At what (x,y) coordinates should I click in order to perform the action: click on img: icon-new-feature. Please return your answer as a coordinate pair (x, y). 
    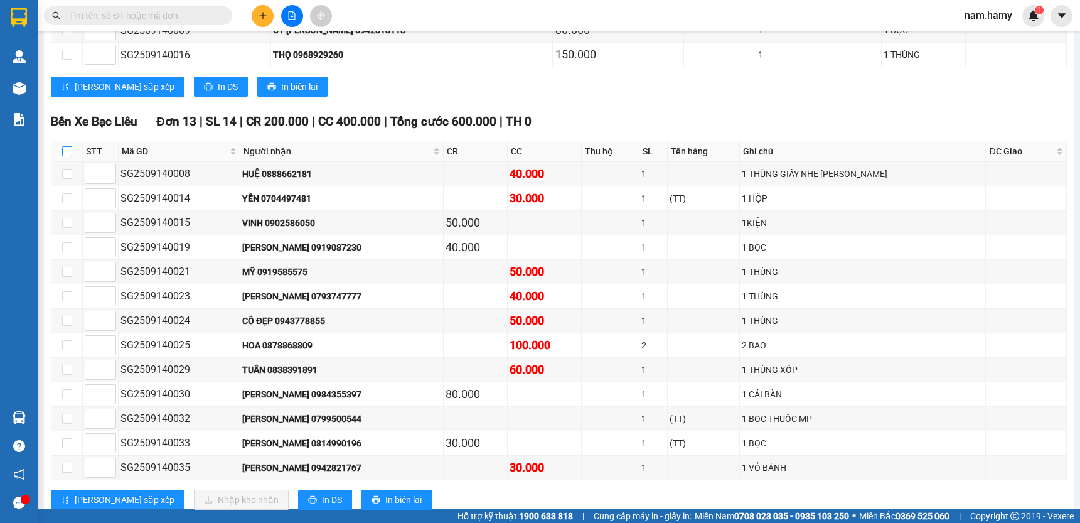
    Looking at the image, I should click on (1033, 16).